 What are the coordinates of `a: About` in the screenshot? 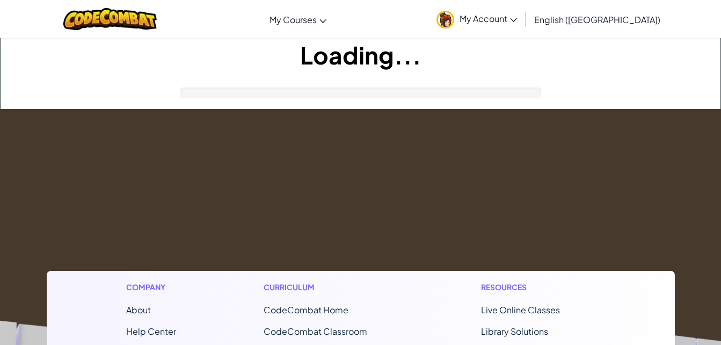 It's located at (138, 309).